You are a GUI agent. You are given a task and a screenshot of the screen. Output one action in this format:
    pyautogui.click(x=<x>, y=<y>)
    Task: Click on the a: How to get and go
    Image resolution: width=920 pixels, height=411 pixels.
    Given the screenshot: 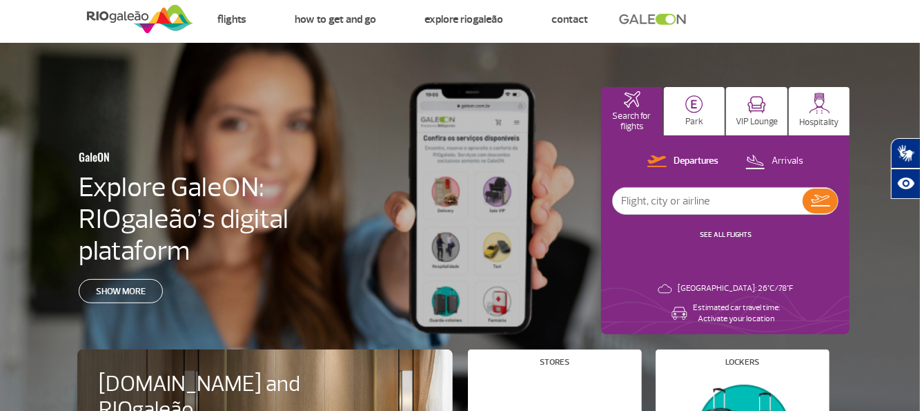 What is the action you would take?
    pyautogui.click(x=335, y=19)
    